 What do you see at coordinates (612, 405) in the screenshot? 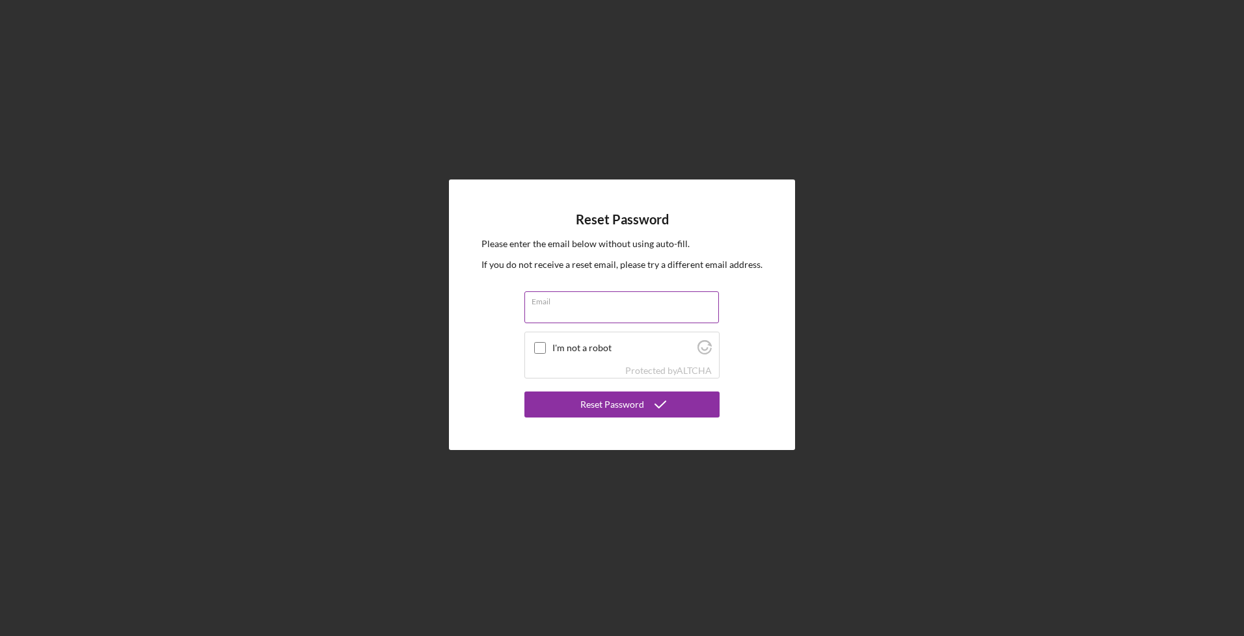
I see `div: Reset Password` at bounding box center [612, 405].